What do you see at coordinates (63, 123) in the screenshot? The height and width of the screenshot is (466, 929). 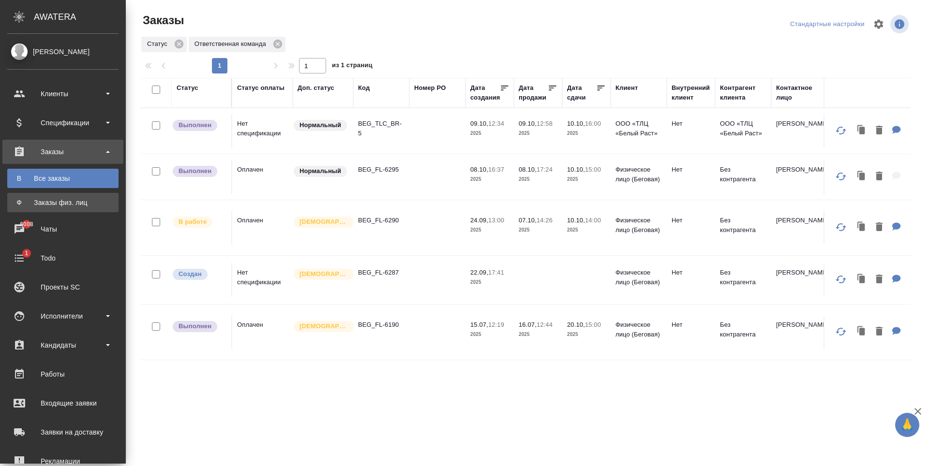 I see `div: Спецификации` at bounding box center [63, 123].